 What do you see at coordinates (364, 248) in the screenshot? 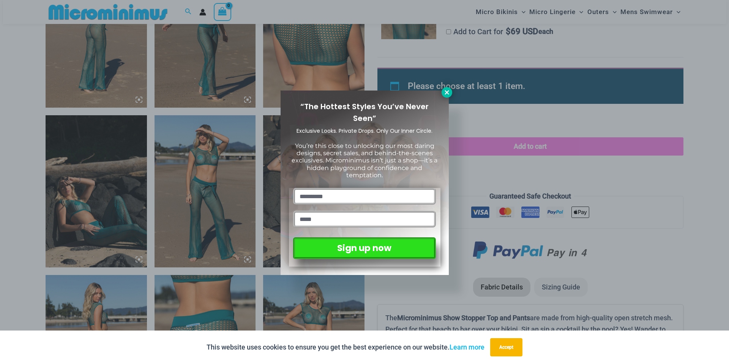
I see `button: Sign up now` at bounding box center [364, 248].